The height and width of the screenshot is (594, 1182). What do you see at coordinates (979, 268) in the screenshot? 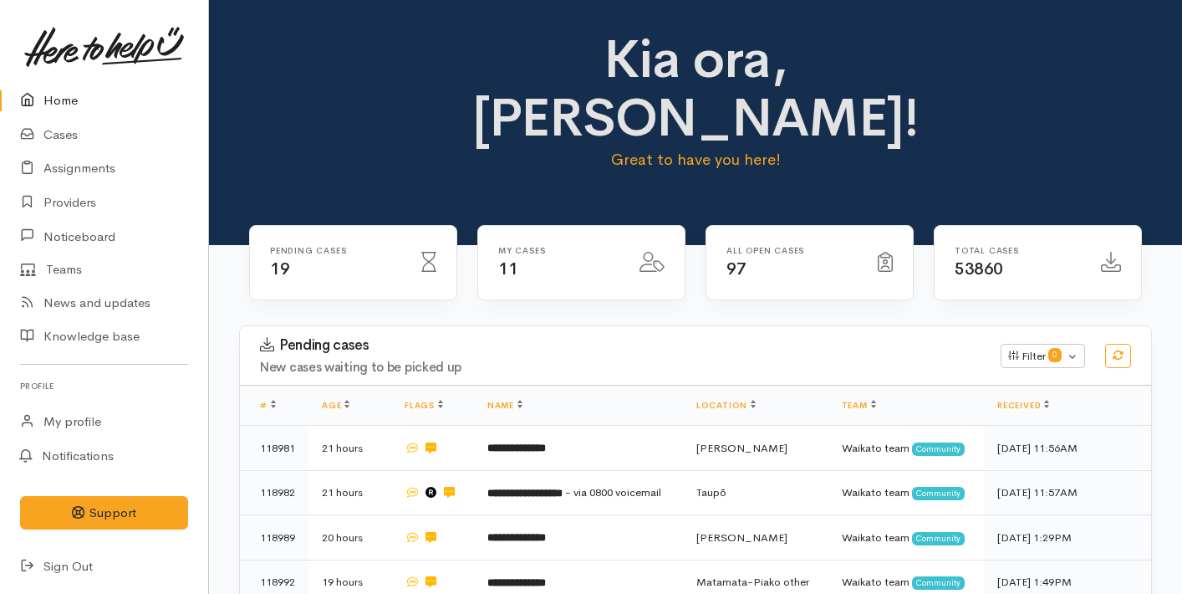
I see `span: 53860` at bounding box center [979, 268].